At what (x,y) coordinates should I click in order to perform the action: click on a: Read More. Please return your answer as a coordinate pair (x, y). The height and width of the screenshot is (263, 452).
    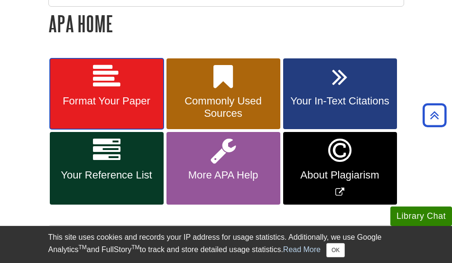
    Looking at the image, I should click on (301, 249).